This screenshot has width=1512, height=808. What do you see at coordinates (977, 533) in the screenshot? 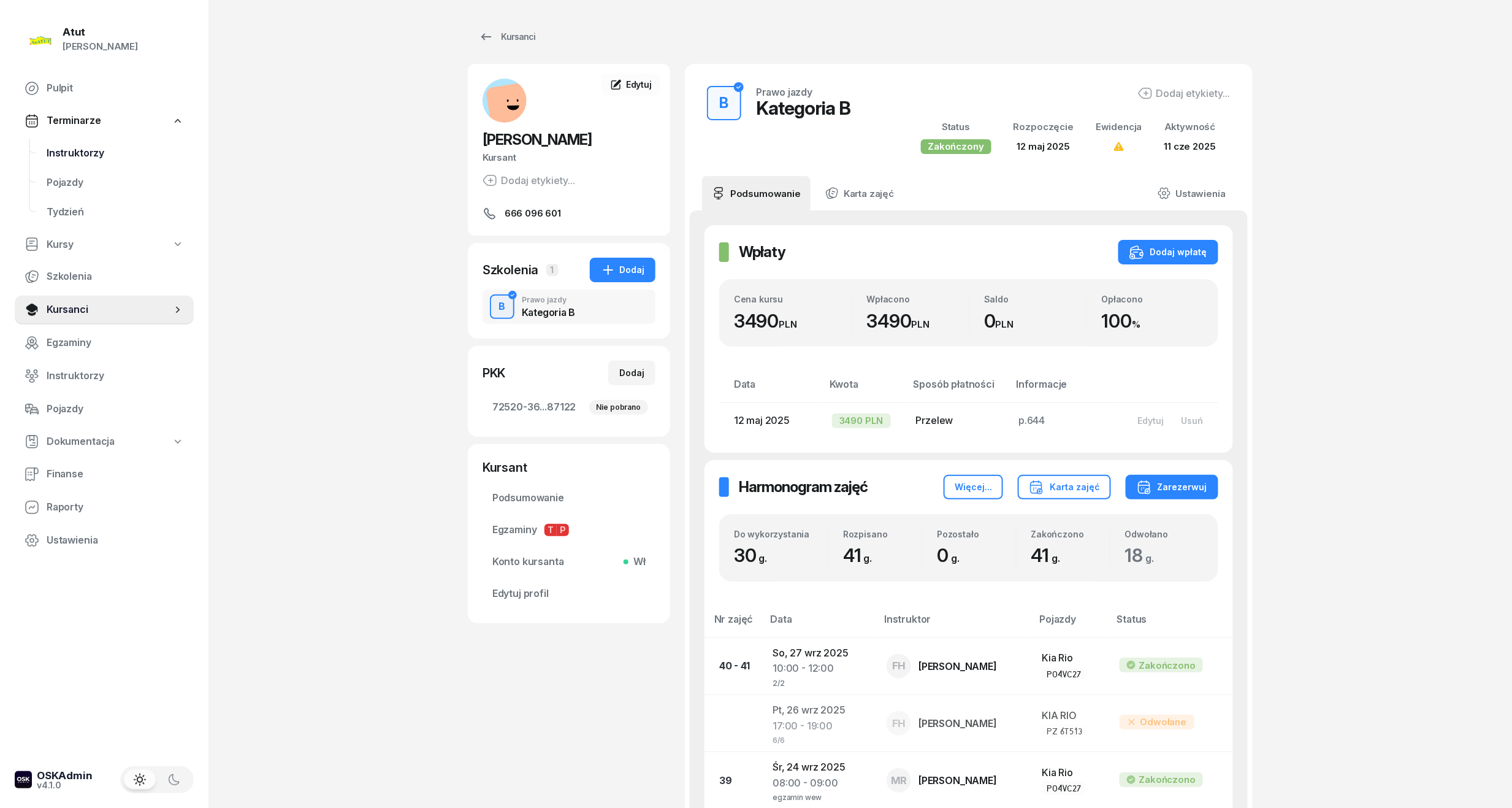
I see `div: Pozostało` at bounding box center [977, 533].